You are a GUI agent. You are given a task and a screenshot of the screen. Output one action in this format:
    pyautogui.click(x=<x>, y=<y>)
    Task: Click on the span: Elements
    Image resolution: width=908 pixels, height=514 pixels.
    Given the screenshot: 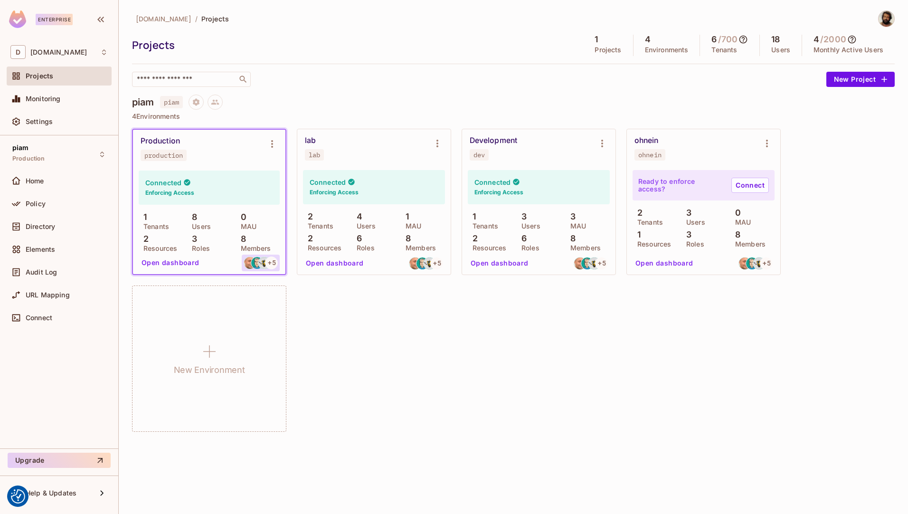 What is the action you would take?
    pyautogui.click(x=40, y=249)
    